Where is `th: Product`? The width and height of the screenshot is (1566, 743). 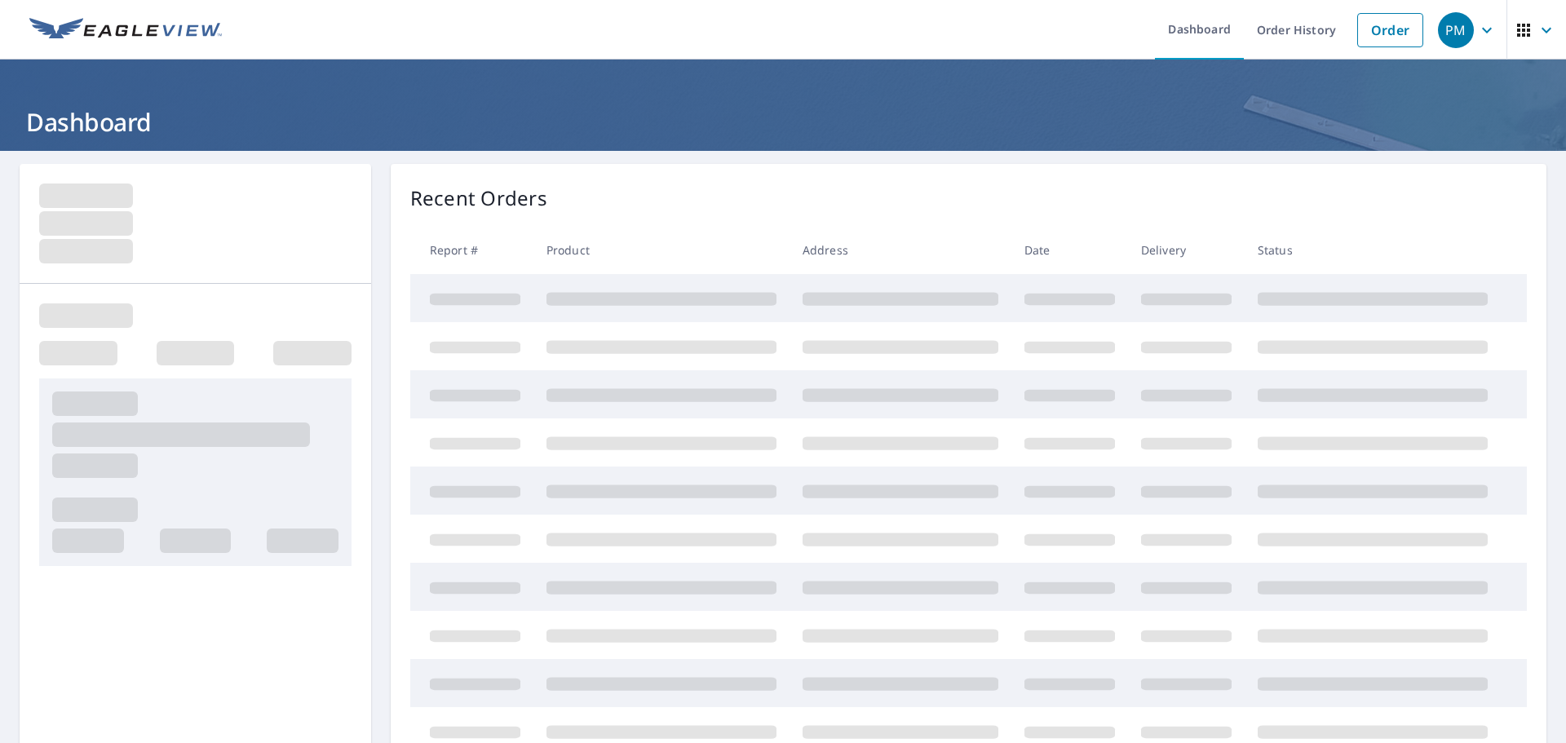
th: Product is located at coordinates (661, 250).